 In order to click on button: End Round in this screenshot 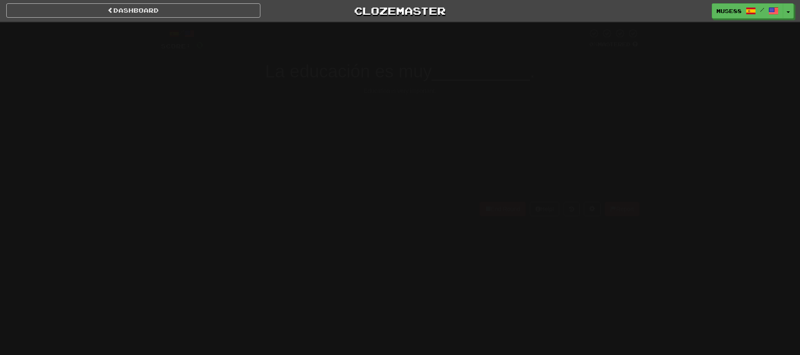, I will do `click(503, 209)`.